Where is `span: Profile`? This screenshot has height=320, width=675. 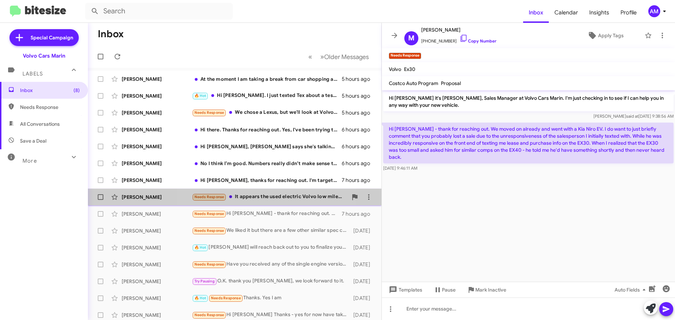 span: Profile is located at coordinates (628, 13).